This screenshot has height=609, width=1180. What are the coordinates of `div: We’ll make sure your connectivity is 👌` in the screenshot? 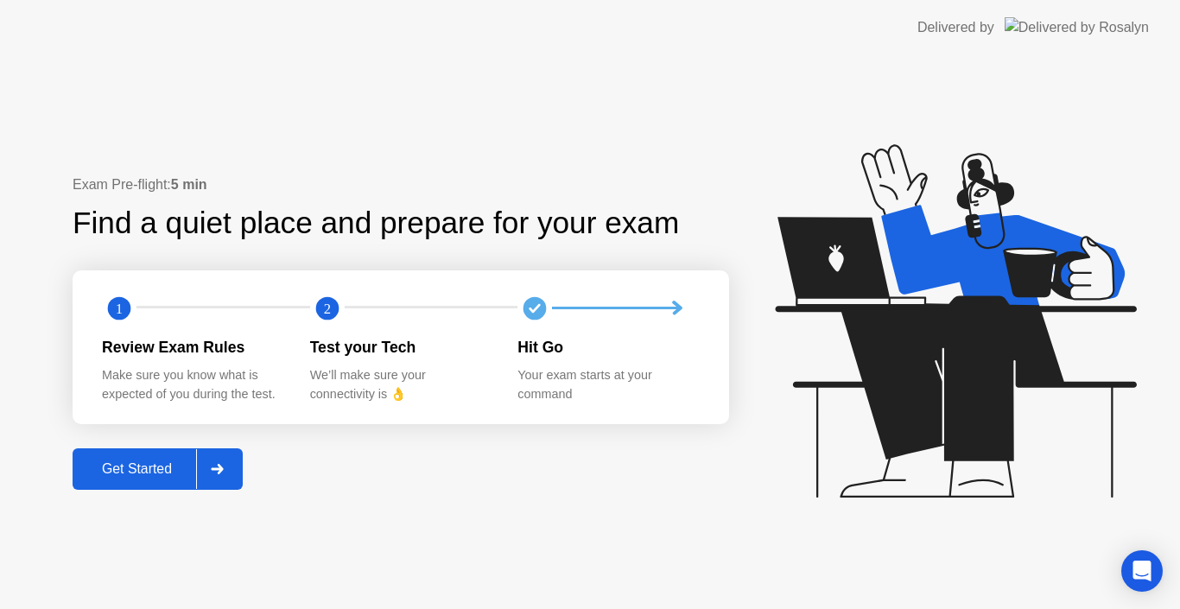 It's located at (400, 384).